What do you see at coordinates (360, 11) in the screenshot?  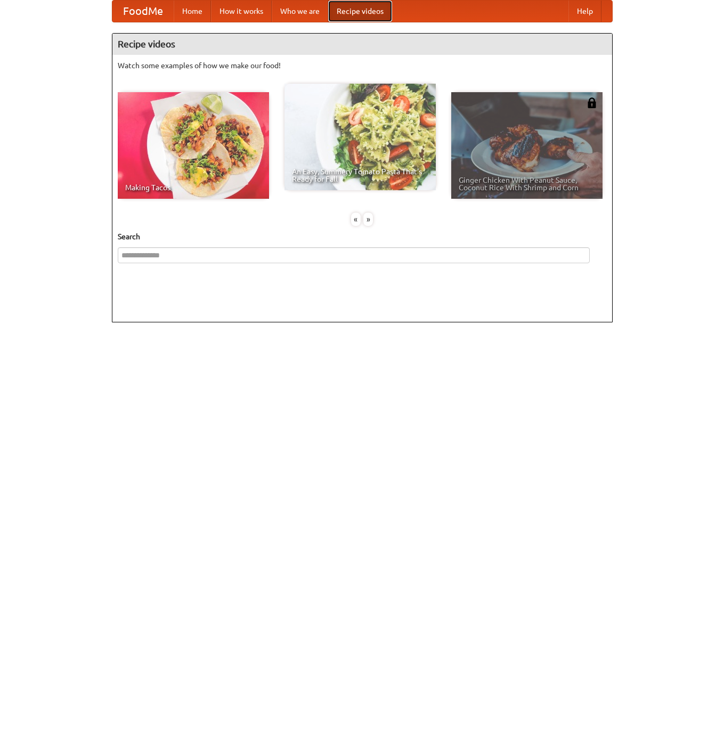 I see `a: Recipe videos` at bounding box center [360, 11].